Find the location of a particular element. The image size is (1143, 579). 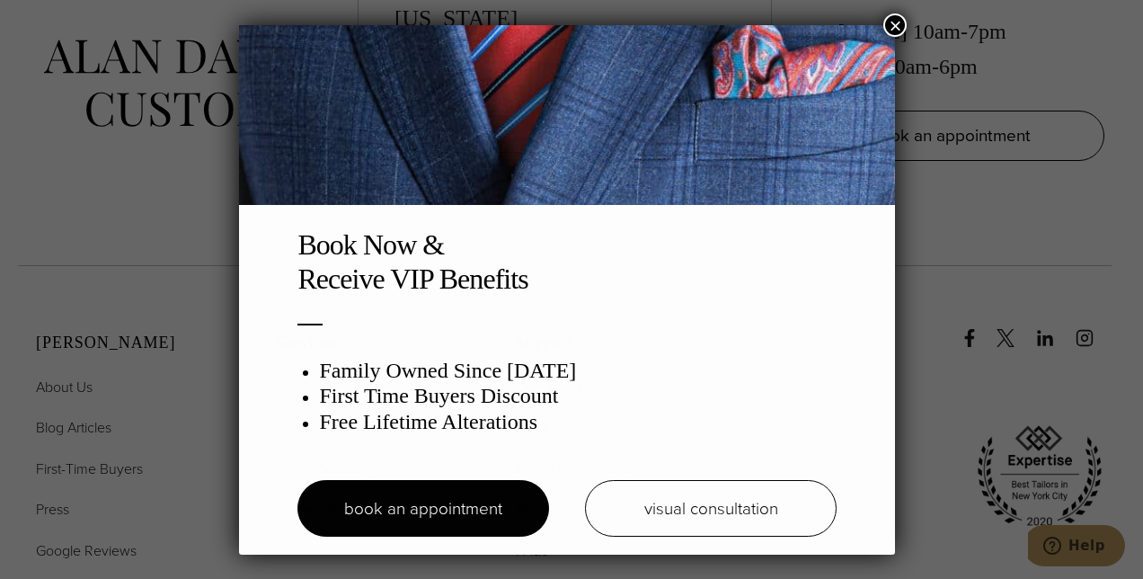

span: Help is located at coordinates (58, 21).